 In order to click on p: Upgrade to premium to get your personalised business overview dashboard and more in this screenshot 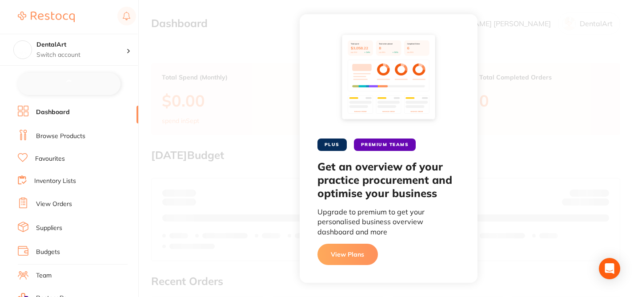, I will do `click(389, 222)`.